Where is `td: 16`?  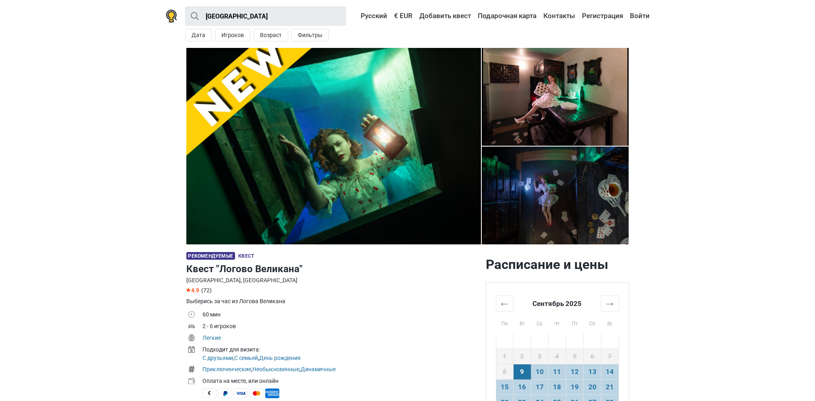
td: 16 is located at coordinates (522, 387).